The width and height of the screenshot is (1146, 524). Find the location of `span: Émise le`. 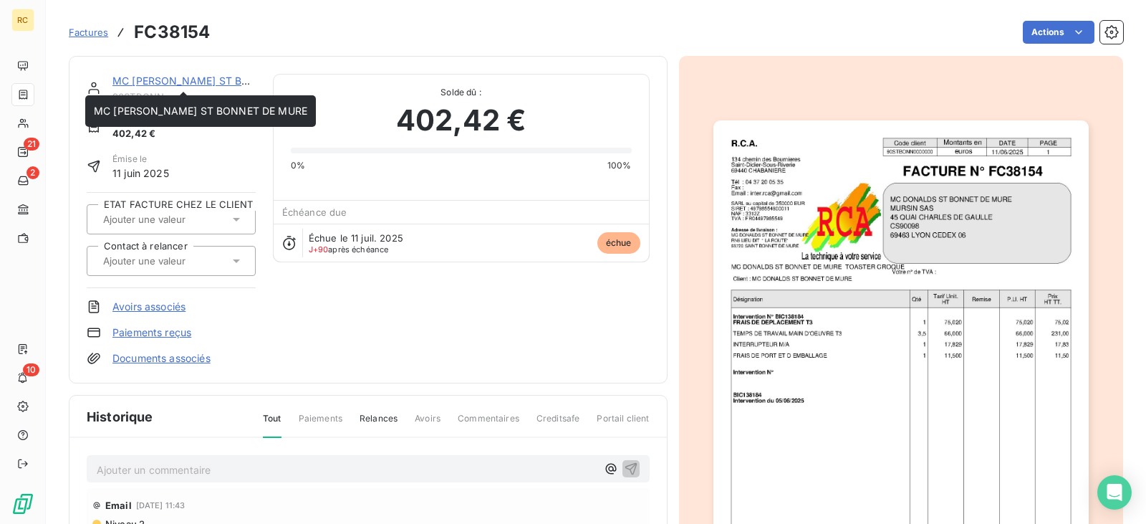

span: Émise le is located at coordinates (140, 159).